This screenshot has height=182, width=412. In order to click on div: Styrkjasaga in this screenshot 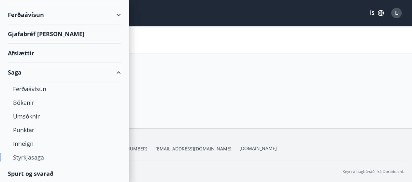, I will do `click(64, 157)`.